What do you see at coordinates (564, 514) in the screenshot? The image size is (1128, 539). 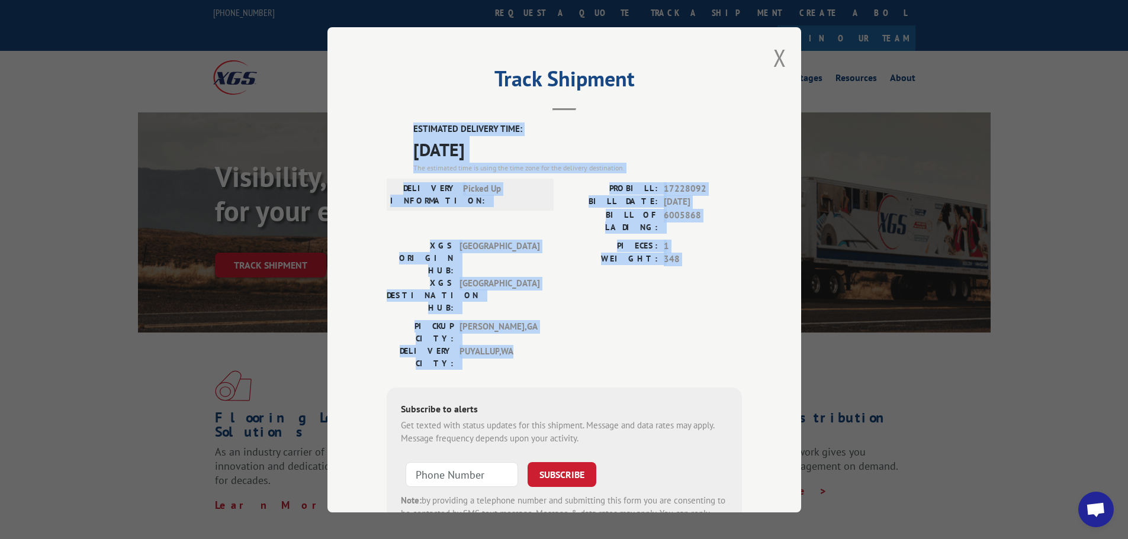 I see `div: by providing a telephone number and submitting this form you are consenting to be contacted by SM...` at bounding box center [564, 514].